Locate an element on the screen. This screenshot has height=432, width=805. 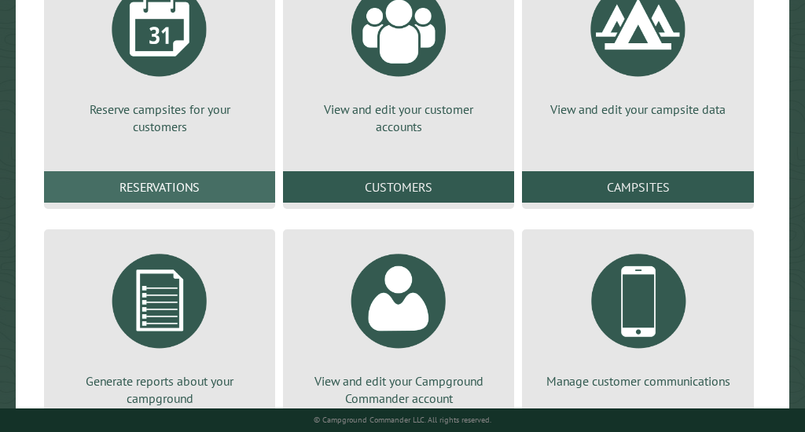
p: Manage customer communications is located at coordinates (638, 381).